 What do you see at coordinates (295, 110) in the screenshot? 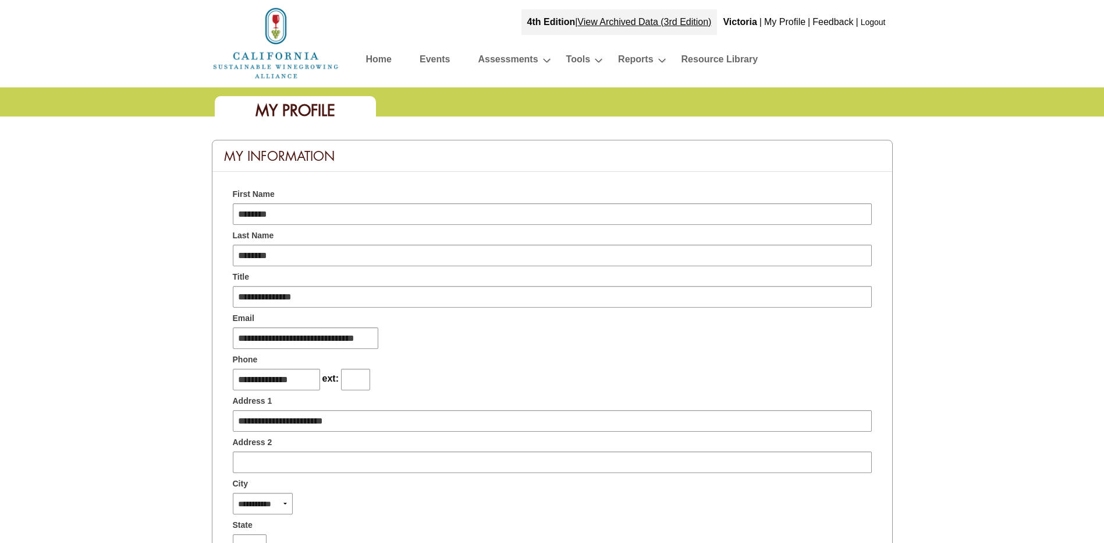
I see `span: My Profile` at bounding box center [295, 110].